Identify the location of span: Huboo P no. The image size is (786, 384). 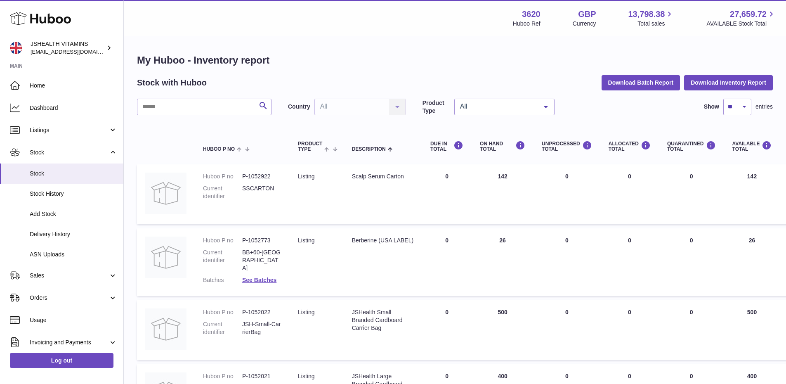
(219, 149).